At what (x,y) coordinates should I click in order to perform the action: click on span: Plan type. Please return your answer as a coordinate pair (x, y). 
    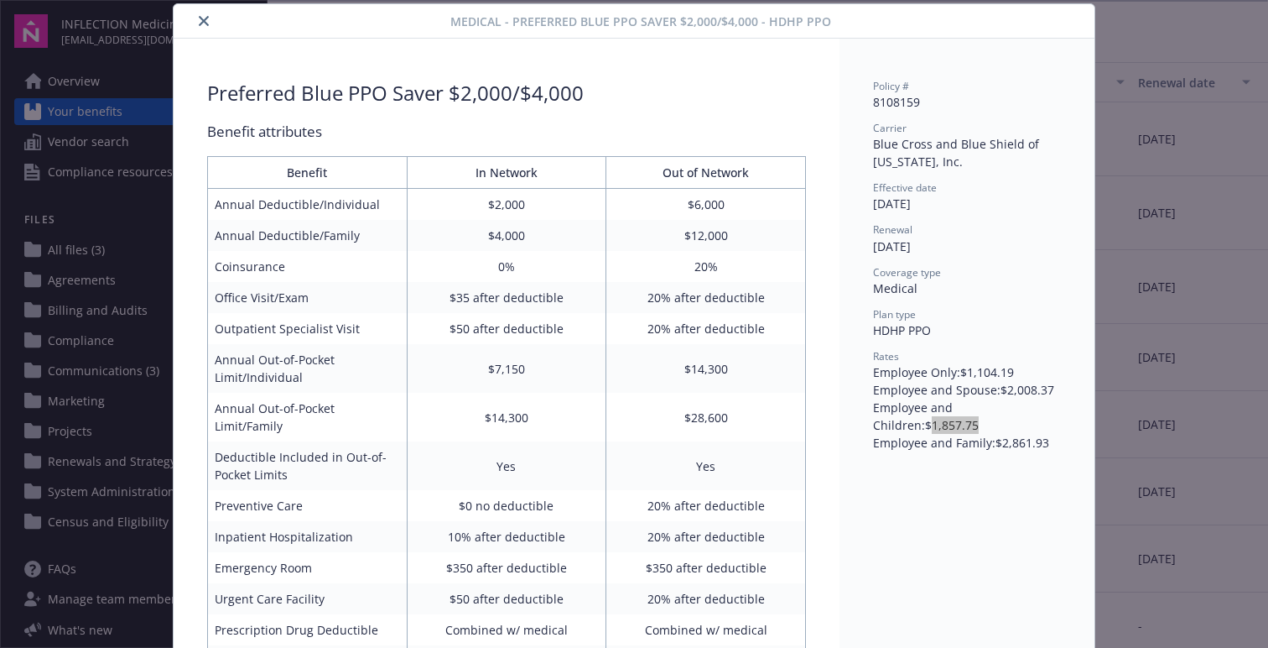
    Looking at the image, I should click on (894, 314).